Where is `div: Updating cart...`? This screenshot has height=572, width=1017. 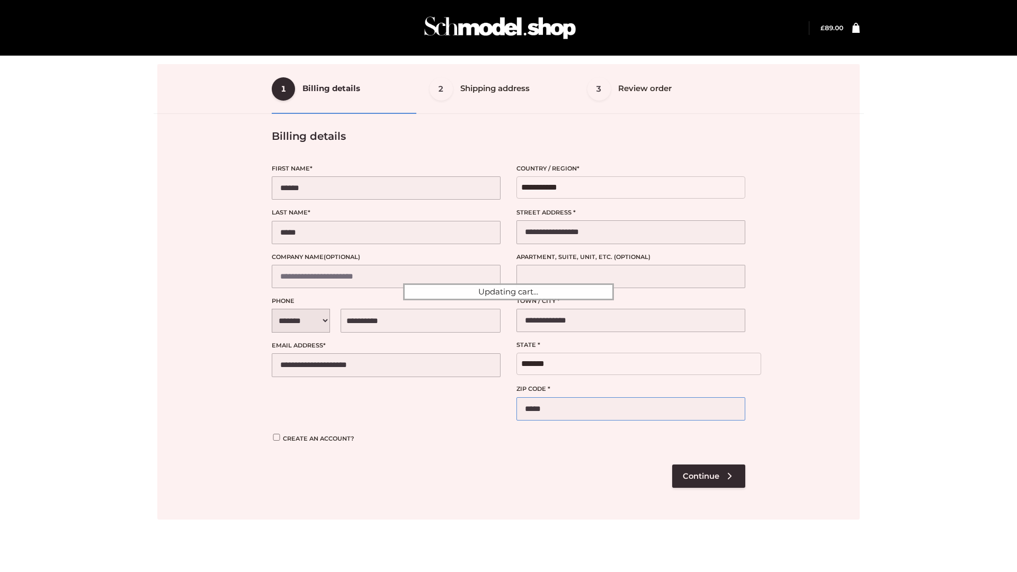 div: Updating cart... is located at coordinates (508, 292).